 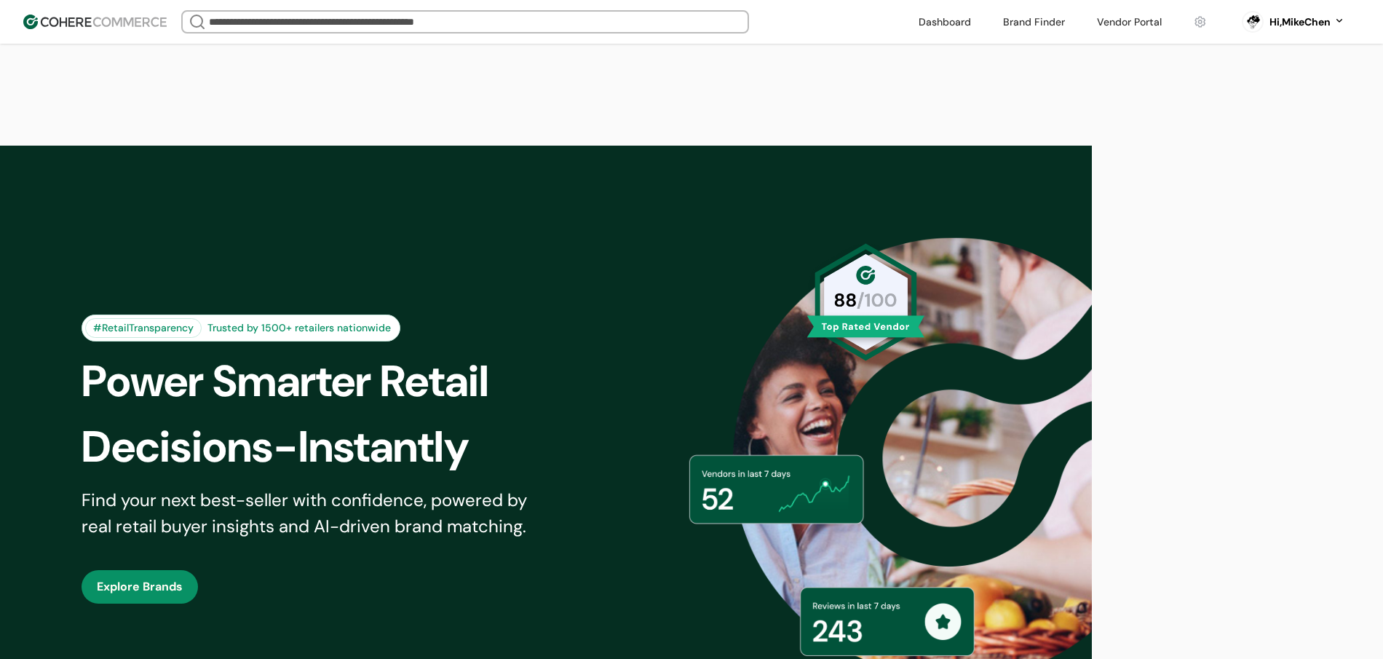 I want to click on div: Find your next best-seller with confidence, powered by real retail buyer insights and AI-driven b..., so click(x=314, y=513).